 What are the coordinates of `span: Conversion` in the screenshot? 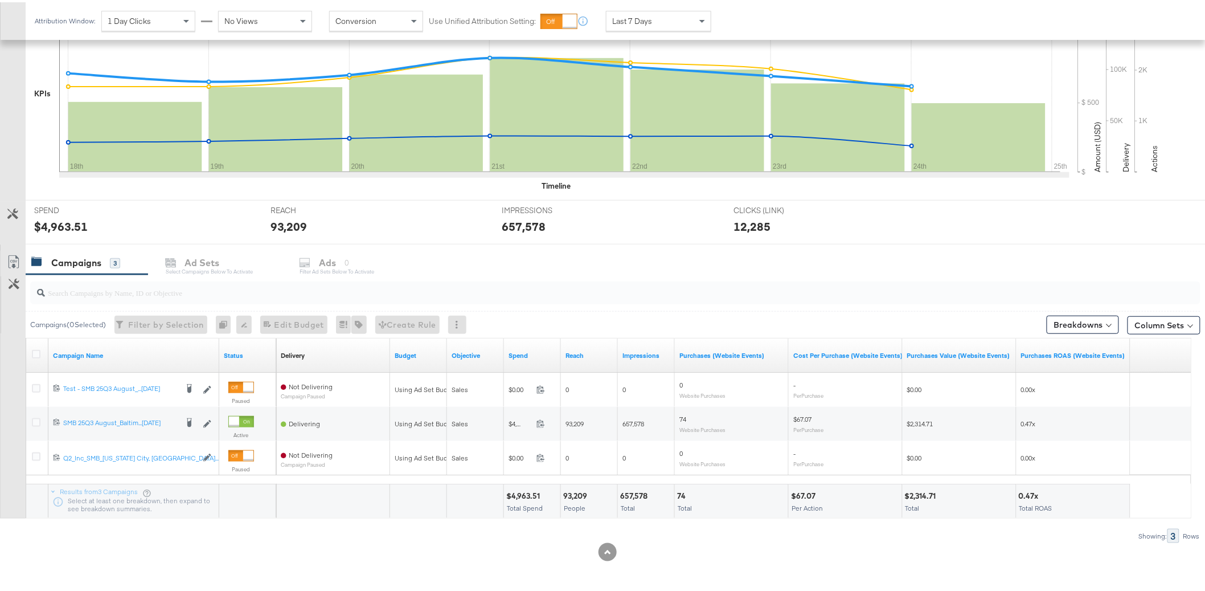 It's located at (356, 19).